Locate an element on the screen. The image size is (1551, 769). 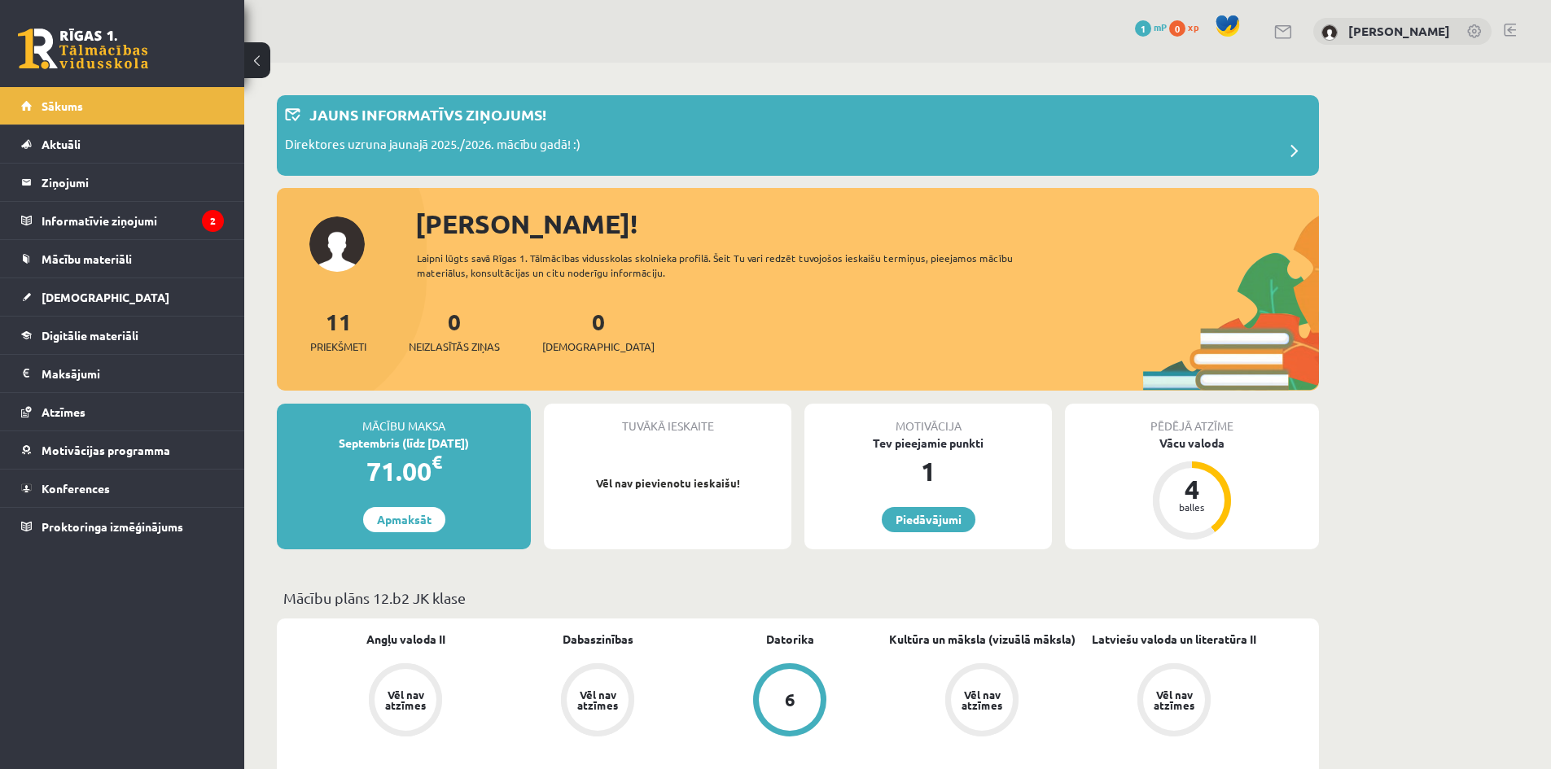
legend: Ziņojumi is located at coordinates (133, 182).